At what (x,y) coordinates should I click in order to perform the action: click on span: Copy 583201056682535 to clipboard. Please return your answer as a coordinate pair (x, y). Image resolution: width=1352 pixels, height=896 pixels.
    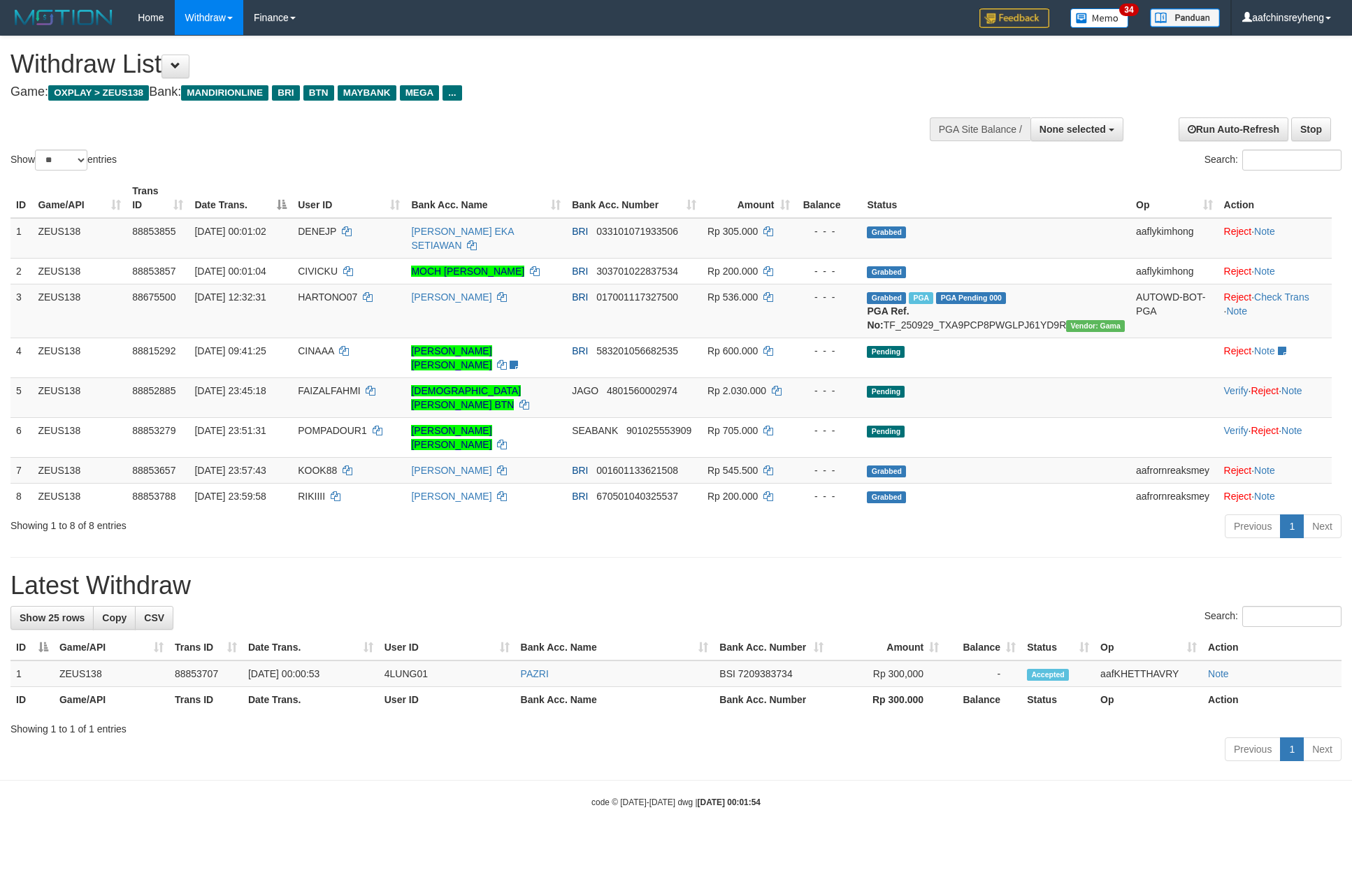
    Looking at the image, I should click on (637, 351).